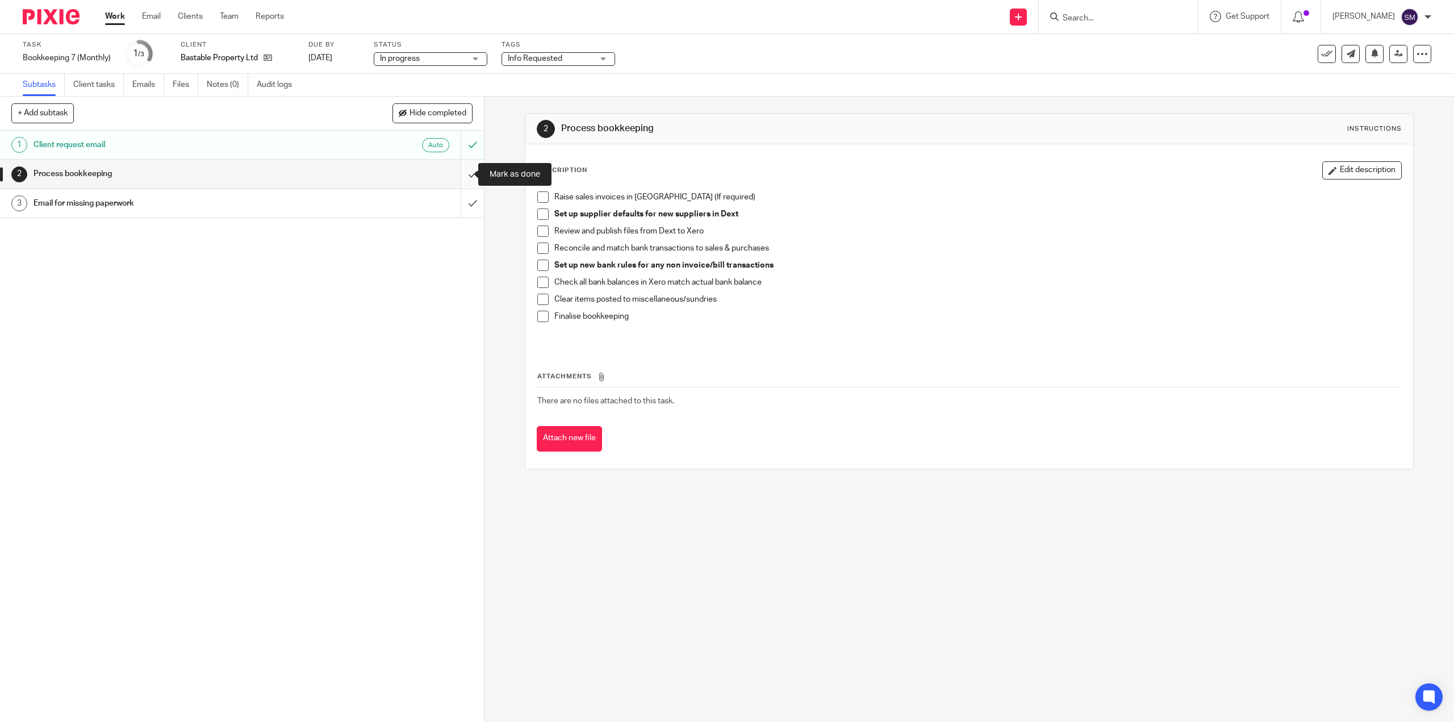 This screenshot has height=722, width=1454. Describe the element at coordinates (438, 114) in the screenshot. I see `span: Hide completed` at that location.